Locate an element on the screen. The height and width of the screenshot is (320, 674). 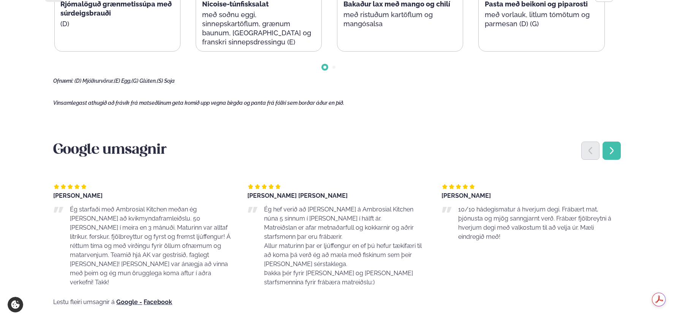
p: með ristuðum kartöflum og mangósalsa is located at coordinates (400, 19).